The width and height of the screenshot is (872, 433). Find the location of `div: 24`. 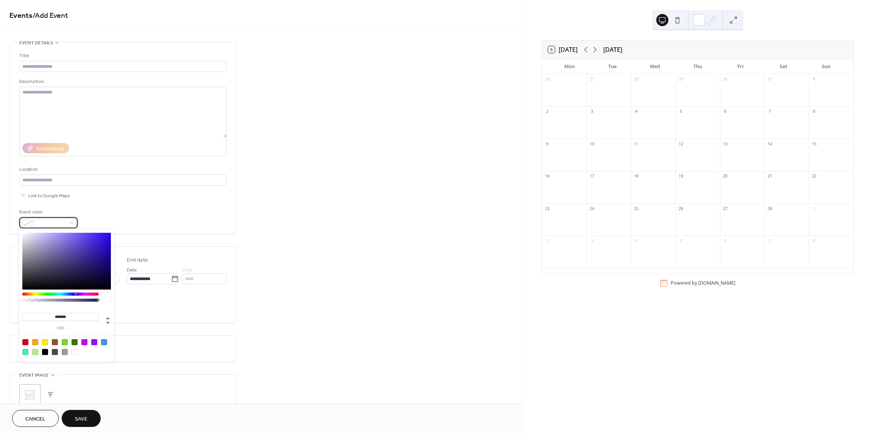

div: 24 is located at coordinates (591, 208).